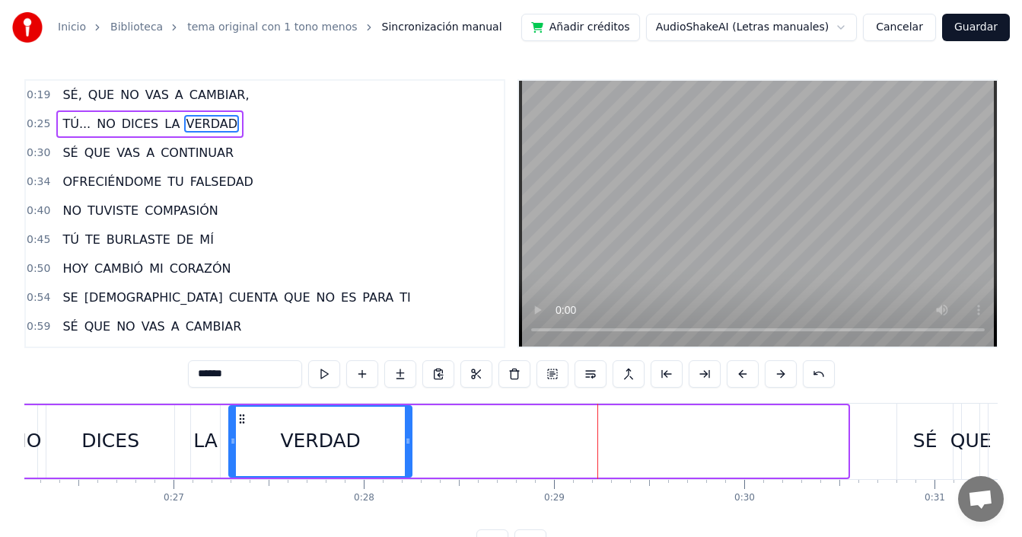 The image size is (1022, 537). What do you see at coordinates (214, 326) in the screenshot?
I see `span: CAMBIAR` at bounding box center [214, 326].